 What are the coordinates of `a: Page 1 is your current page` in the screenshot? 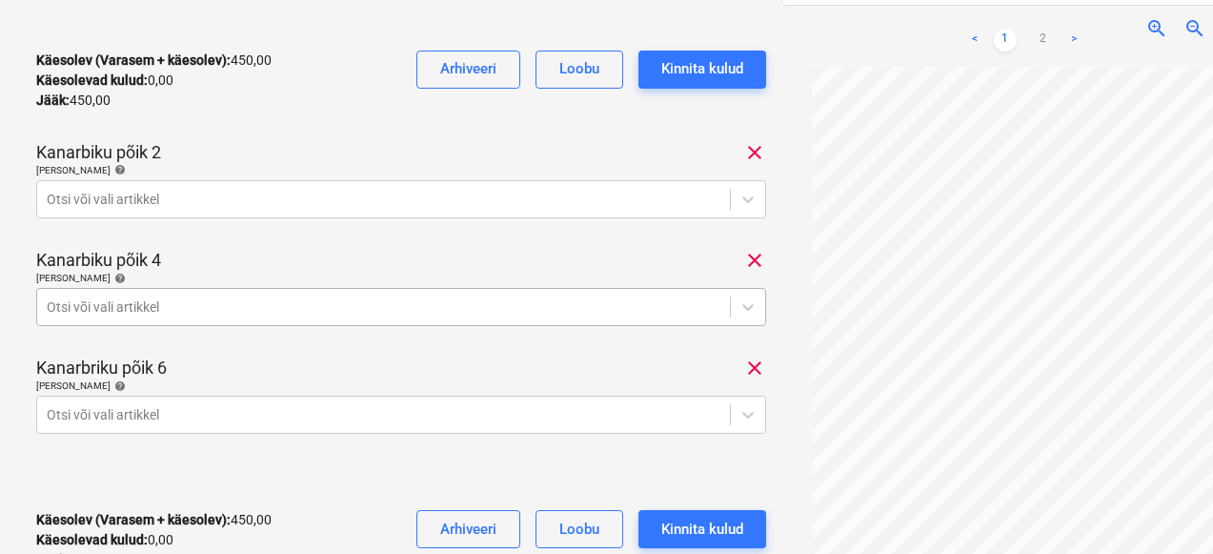 It's located at (1005, 40).